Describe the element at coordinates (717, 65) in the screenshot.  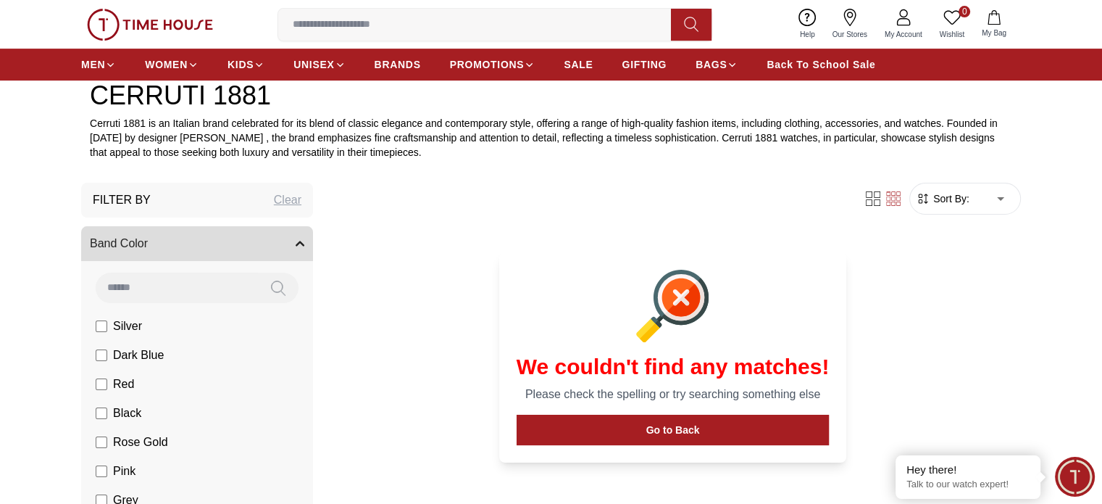
I see `a: BAGS` at that location.